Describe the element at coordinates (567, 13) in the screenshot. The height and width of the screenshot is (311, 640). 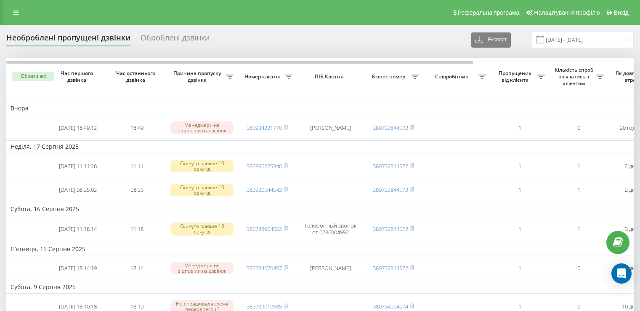
I see `span: Налаштування профілю` at that location.